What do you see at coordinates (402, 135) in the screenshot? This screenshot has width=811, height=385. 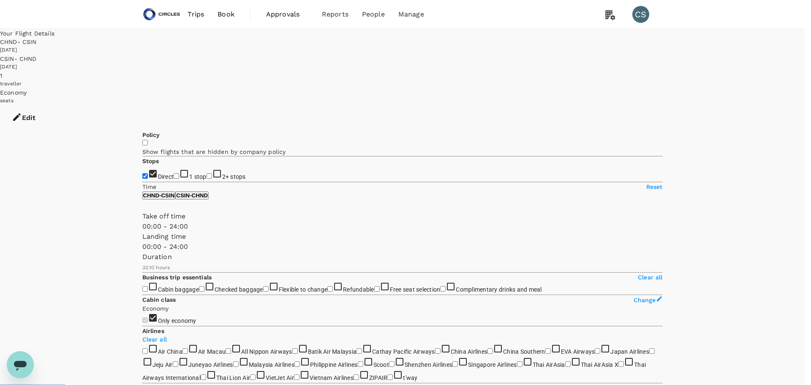 I see `p: Policy` at bounding box center [402, 135].